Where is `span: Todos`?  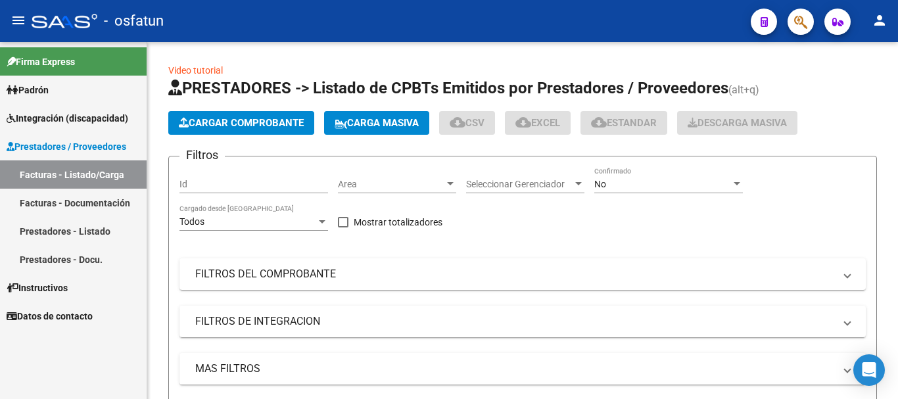 span: Todos is located at coordinates (192, 221).